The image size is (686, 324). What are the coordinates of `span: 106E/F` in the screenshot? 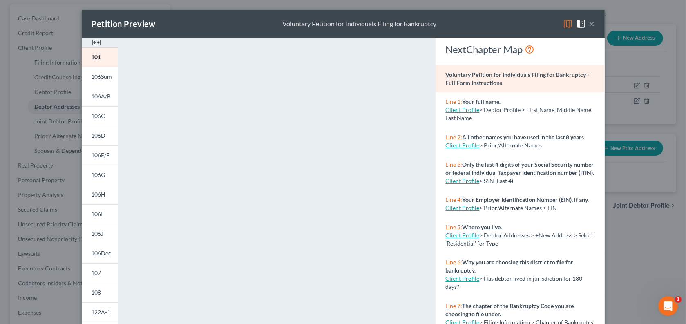 It's located at (101, 155).